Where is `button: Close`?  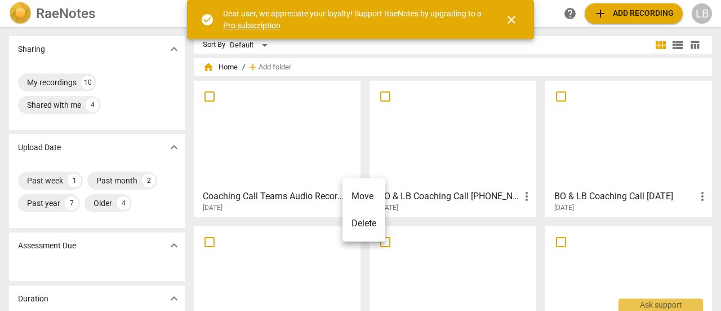
button: Close is located at coordinates (512, 20).